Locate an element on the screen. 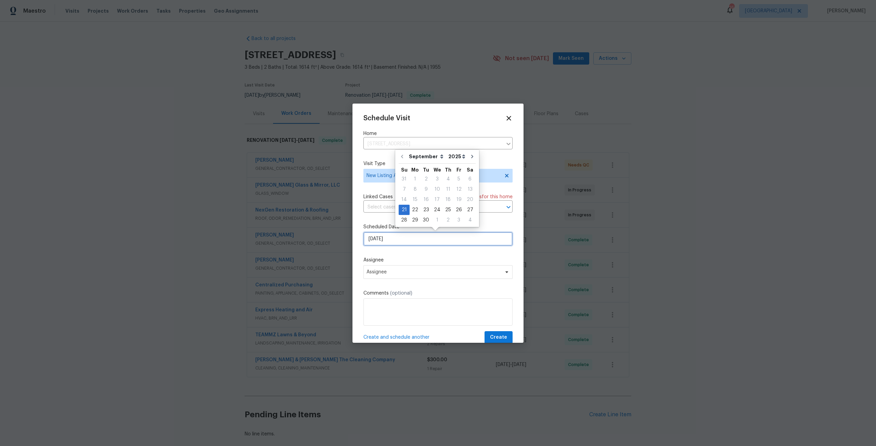 This screenshot has height=446, width=876. label: Assignee is located at coordinates (438, 260).